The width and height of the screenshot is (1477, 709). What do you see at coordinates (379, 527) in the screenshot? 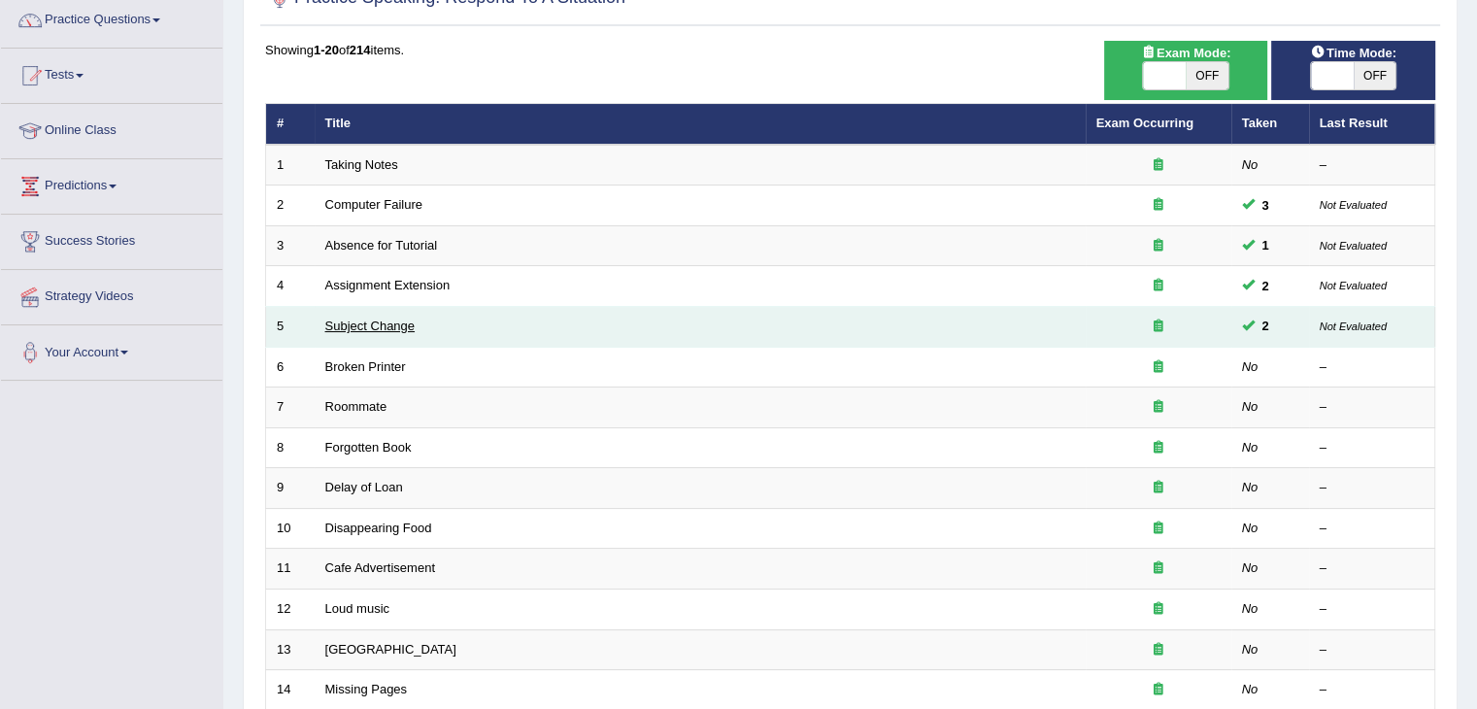
I see `a: Disappearing Food` at bounding box center [379, 527].